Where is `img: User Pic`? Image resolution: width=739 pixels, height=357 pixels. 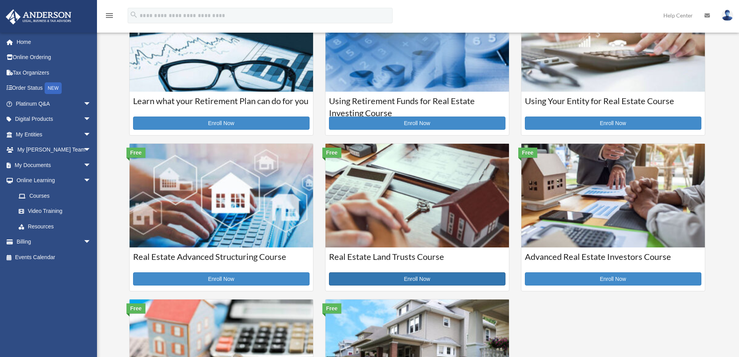 img: User Pic is located at coordinates (728, 15).